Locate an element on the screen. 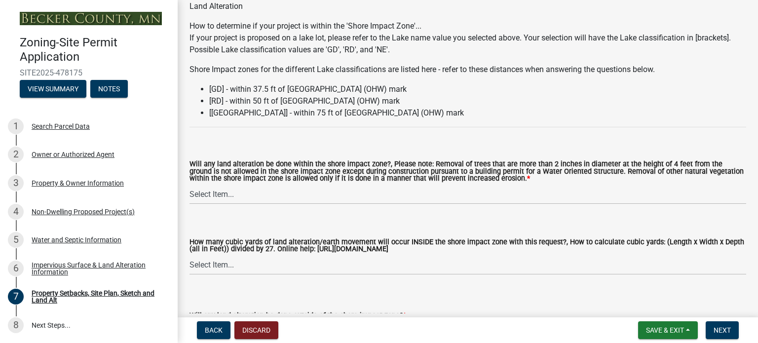 The width and height of the screenshot is (758, 343). img: Becker County, Minnesota is located at coordinates (91, 18).